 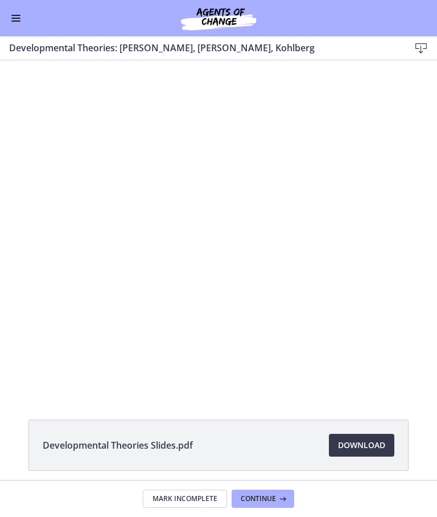 What do you see at coordinates (185, 499) in the screenshot?
I see `button: Mark Incomplete` at bounding box center [185, 499].